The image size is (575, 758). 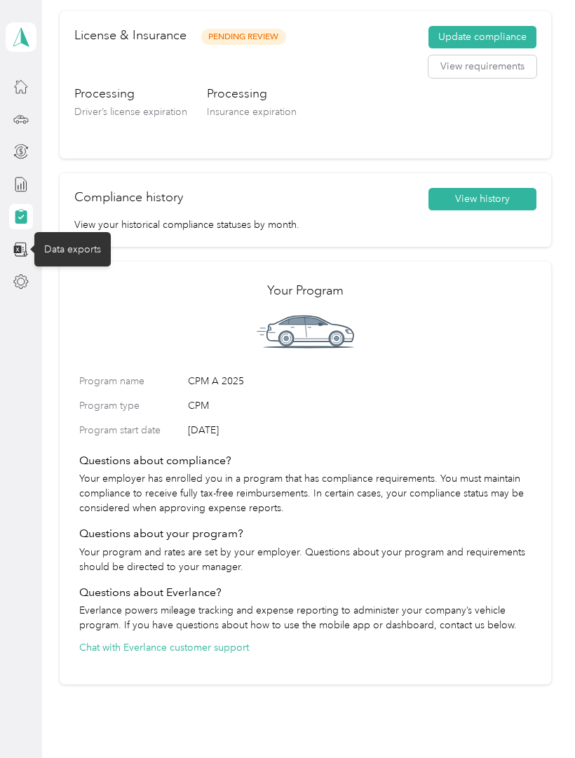 I want to click on span: CPM A 2025, so click(x=360, y=381).